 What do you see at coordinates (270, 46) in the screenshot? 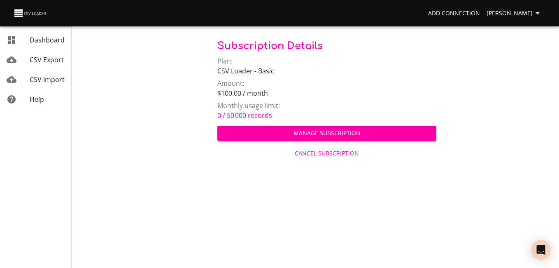
I see `span: Subscription Details` at bounding box center [270, 46].